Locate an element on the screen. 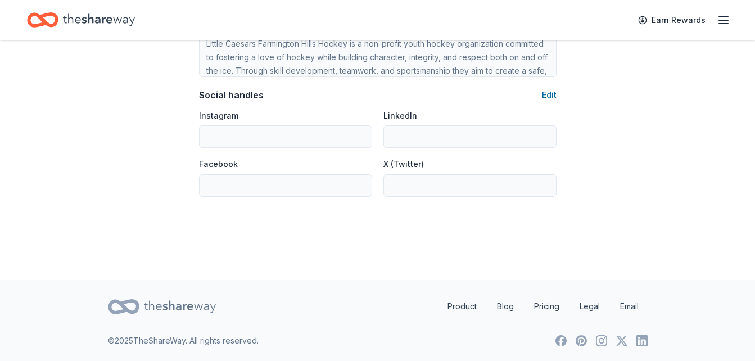 This screenshot has height=361, width=755. p: © 2025 TheShareWay. All rights reserved. is located at coordinates (183, 340).